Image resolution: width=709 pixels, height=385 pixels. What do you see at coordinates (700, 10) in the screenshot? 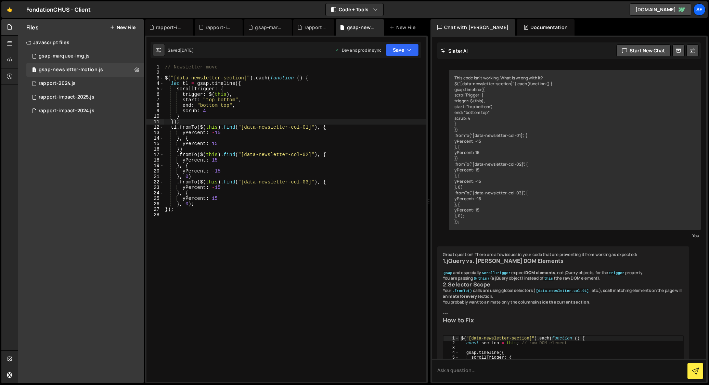
I see `div: Se` at bounding box center [700, 10].